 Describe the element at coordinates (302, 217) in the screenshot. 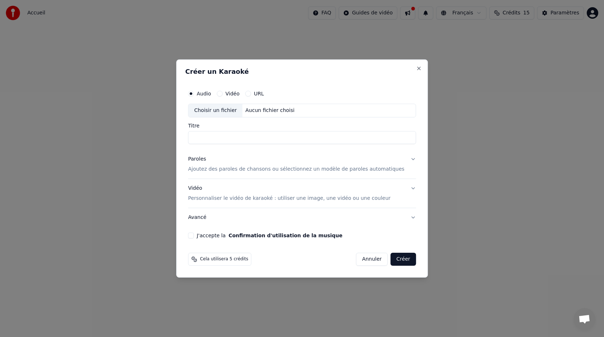

I see `button: Avancé` at that location.